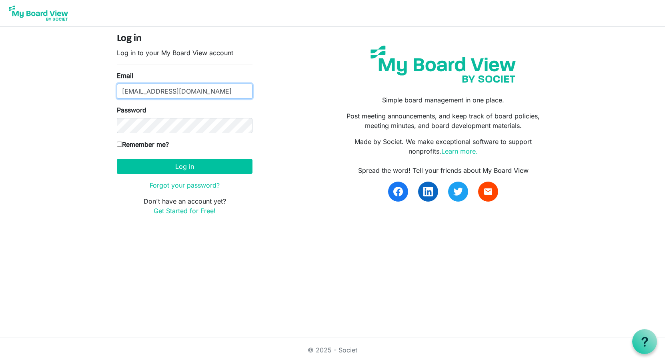  What do you see at coordinates (132, 110) in the screenshot?
I see `label: Password` at bounding box center [132, 110].